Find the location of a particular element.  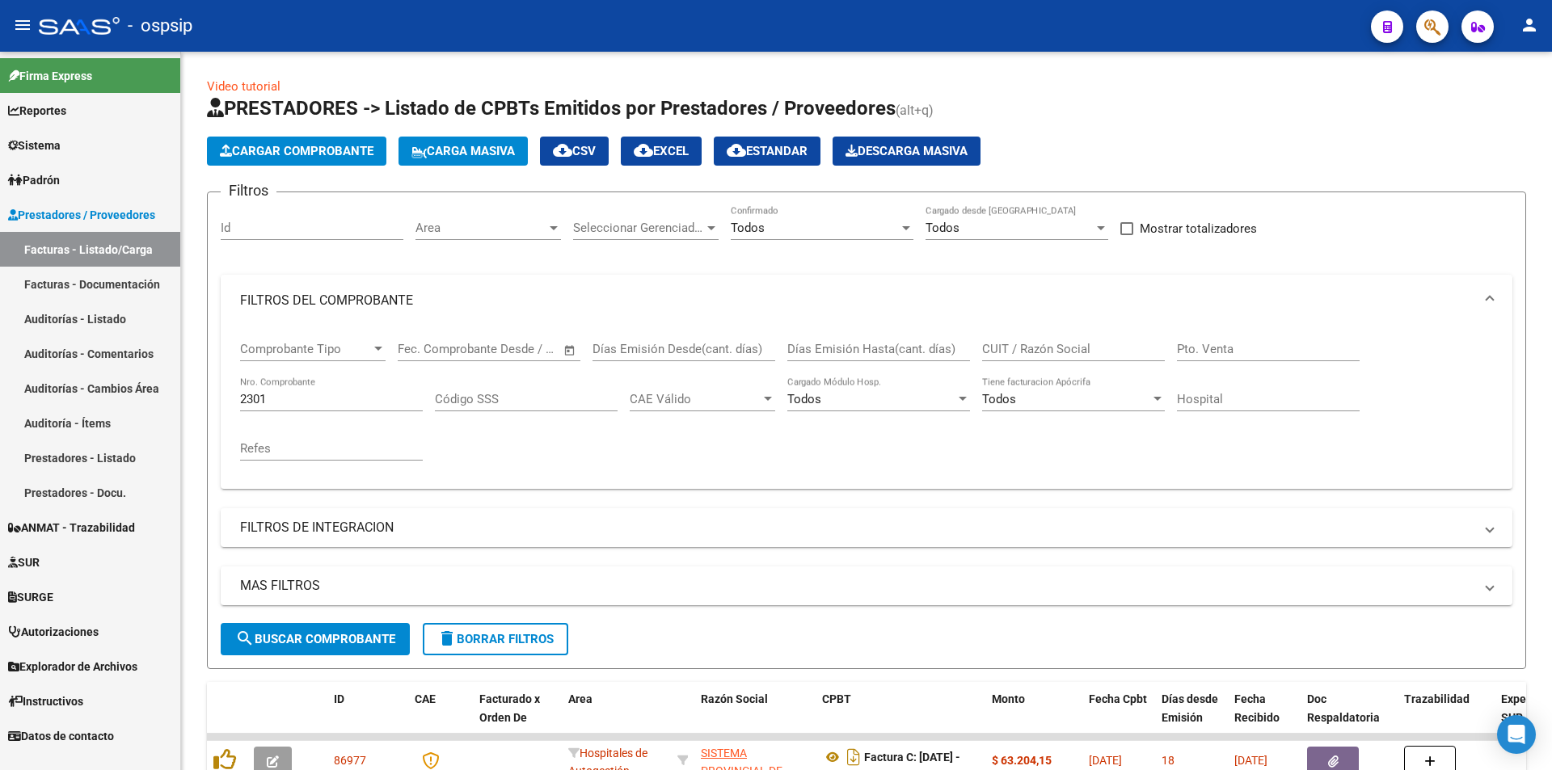

span: Autorizaciones is located at coordinates (53, 632).